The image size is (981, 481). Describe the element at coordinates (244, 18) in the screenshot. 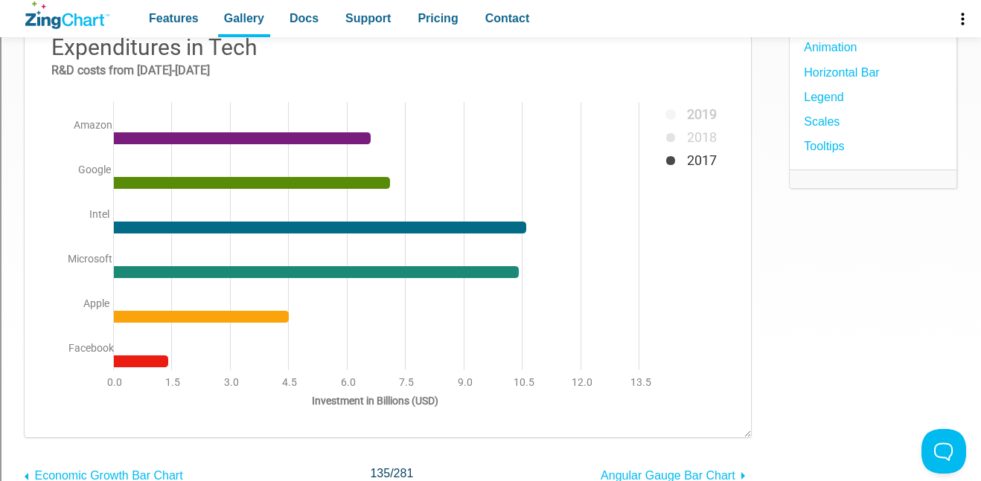

I see `span: Gallery` at that location.